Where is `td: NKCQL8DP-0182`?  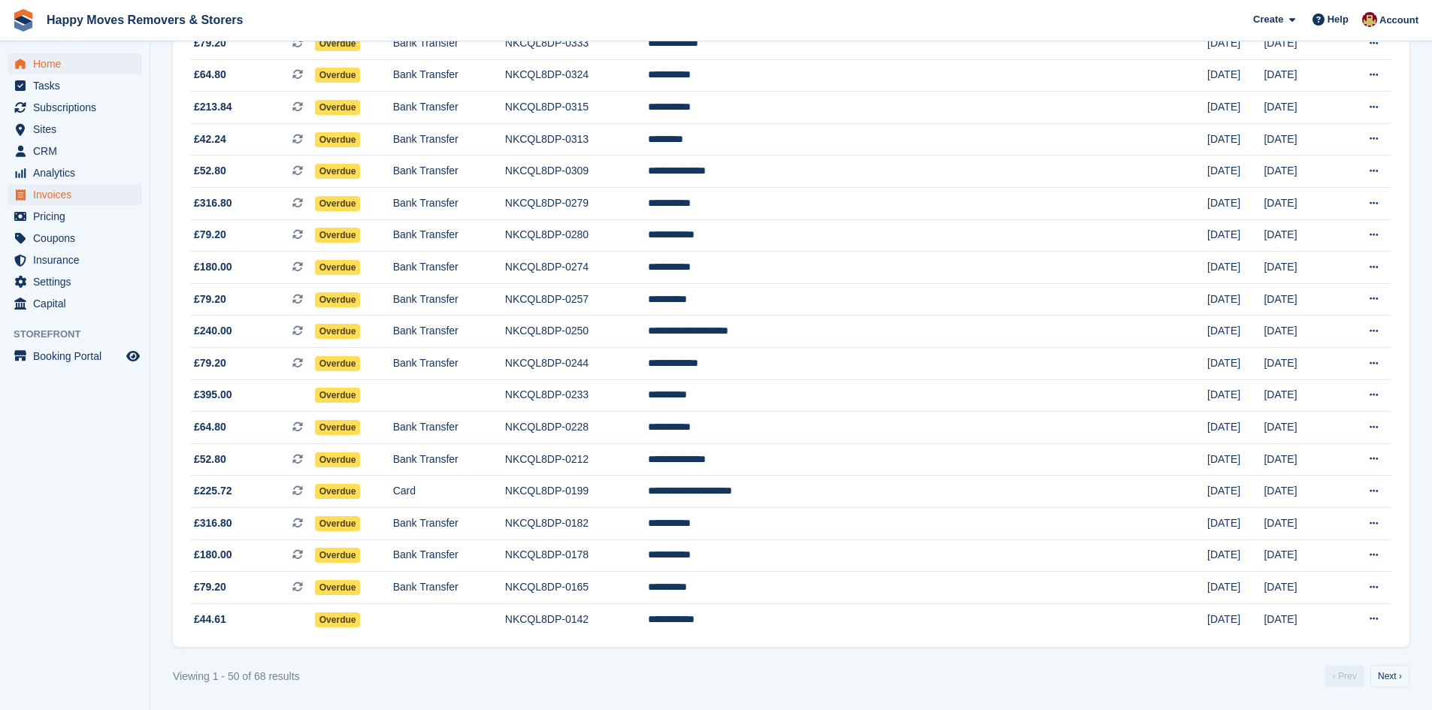
td: NKCQL8DP-0182 is located at coordinates (577, 524).